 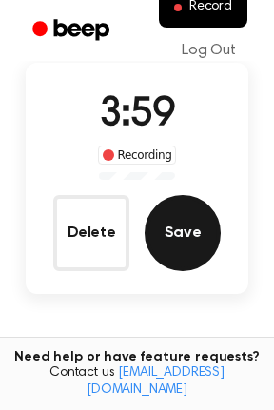 I want to click on button: Delete Audio Record, so click(x=91, y=233).